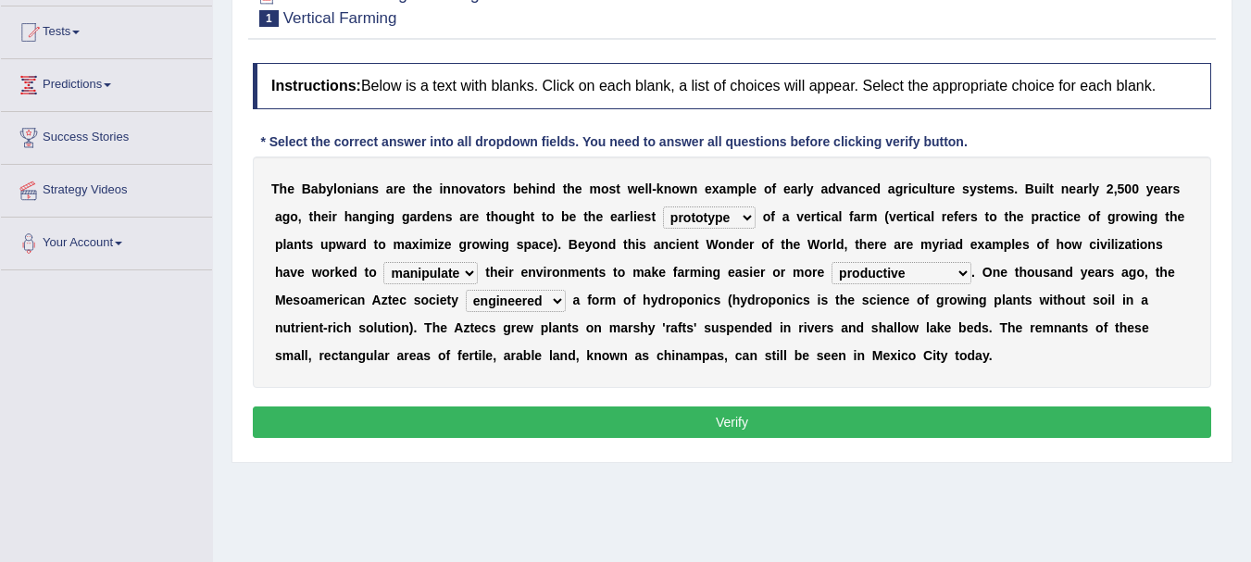 The image size is (1251, 562). Describe the element at coordinates (275, 189) in the screenshot. I see `b: T` at that location.